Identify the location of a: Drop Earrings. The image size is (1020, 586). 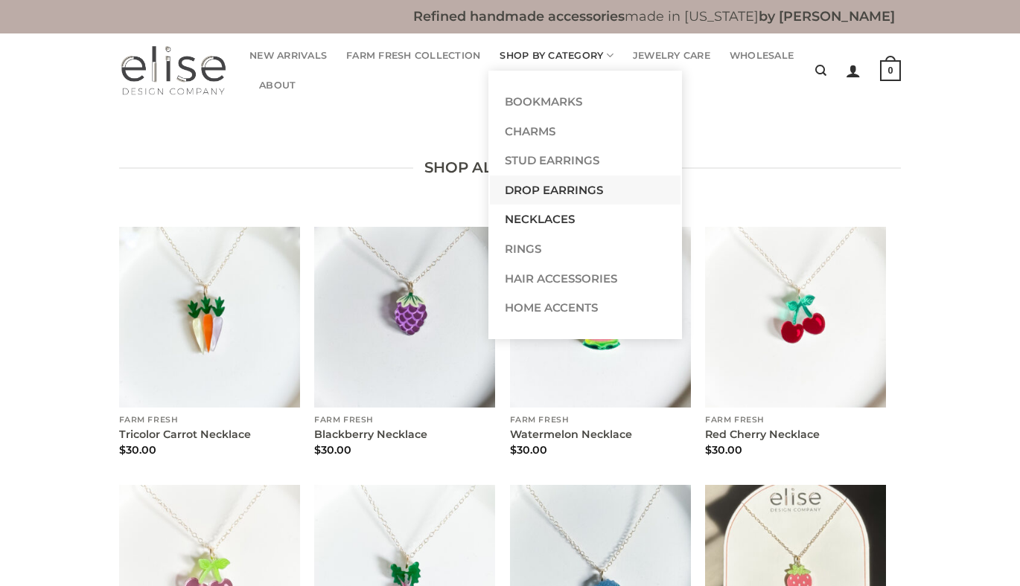
(585, 191).